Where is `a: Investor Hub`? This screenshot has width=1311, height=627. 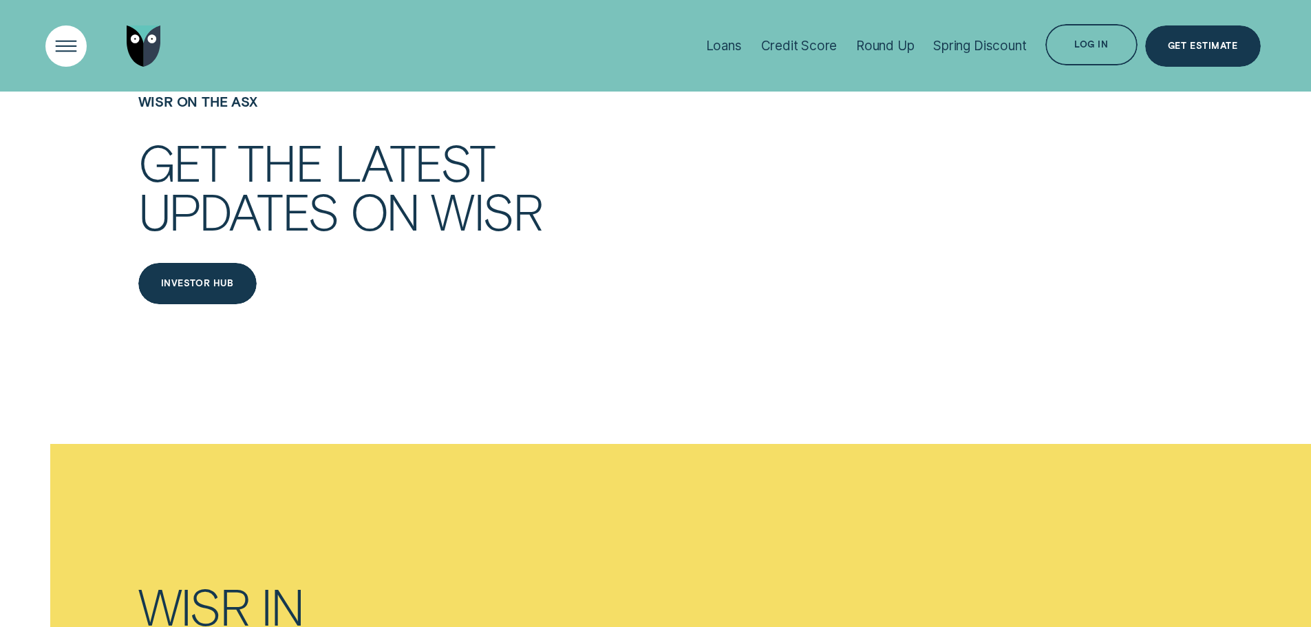 a: Investor Hub is located at coordinates (198, 284).